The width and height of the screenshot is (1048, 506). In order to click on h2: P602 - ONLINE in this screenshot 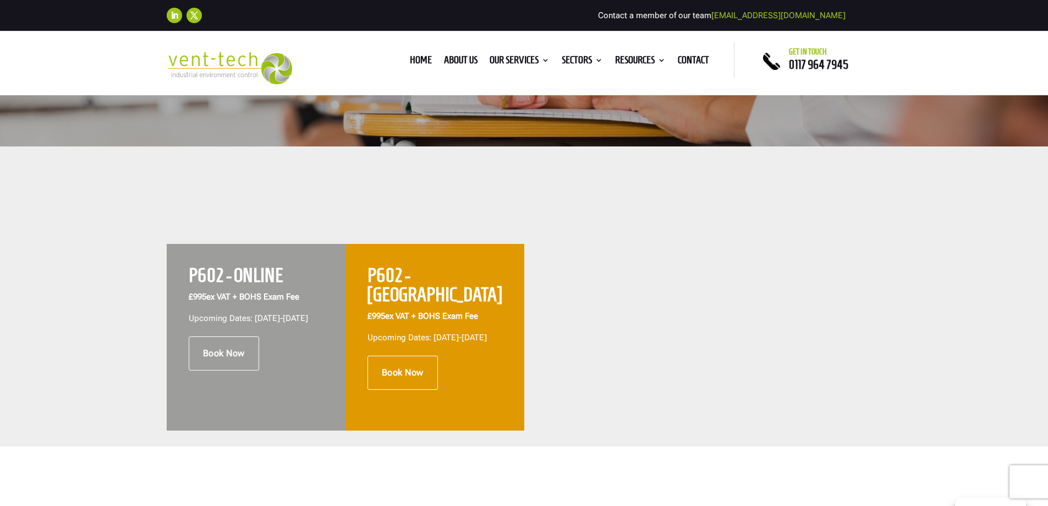, I will do `click(256, 278)`.